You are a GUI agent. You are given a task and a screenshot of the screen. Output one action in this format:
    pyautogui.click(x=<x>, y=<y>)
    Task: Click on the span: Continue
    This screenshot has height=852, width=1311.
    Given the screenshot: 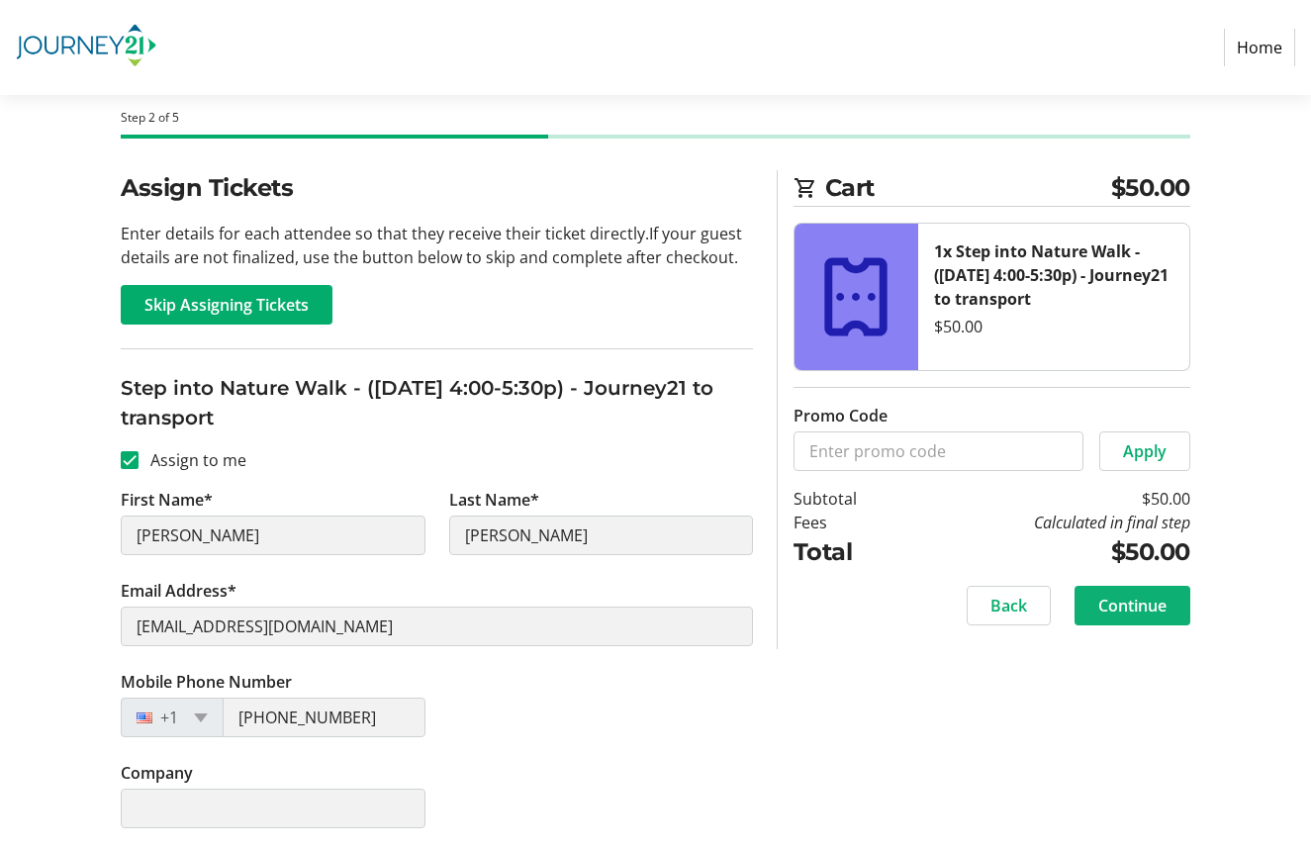 What is the action you would take?
    pyautogui.click(x=1132, y=605)
    